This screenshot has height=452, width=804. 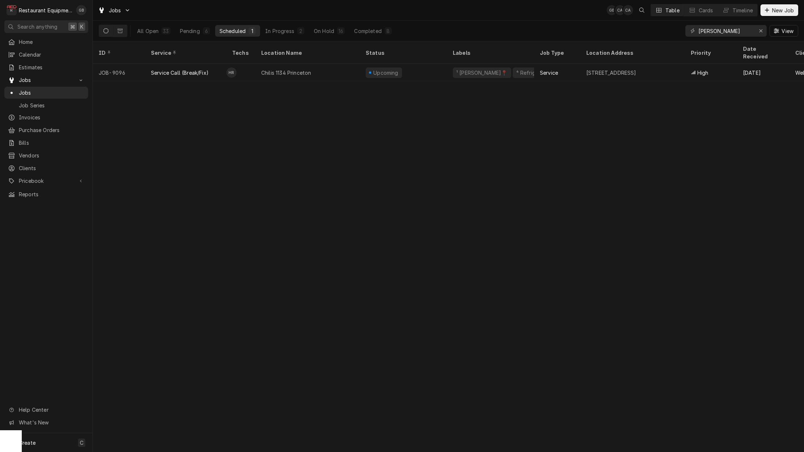 What do you see at coordinates (231, 73) in the screenshot?
I see `div: HR` at bounding box center [231, 73].